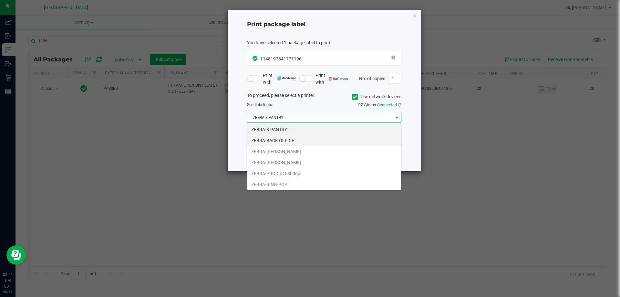  What do you see at coordinates (324, 130) in the screenshot?
I see `div: Select a label template.` at bounding box center [324, 130].